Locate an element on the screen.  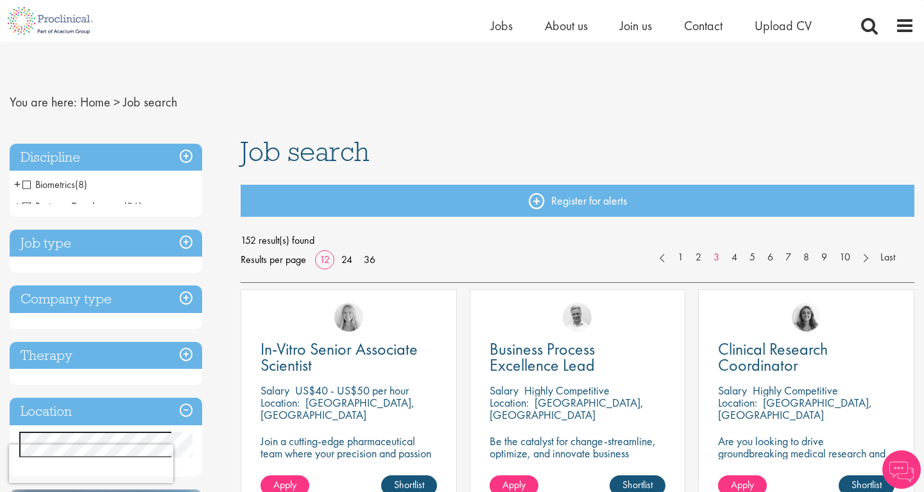
span: You are here: is located at coordinates (43, 102).